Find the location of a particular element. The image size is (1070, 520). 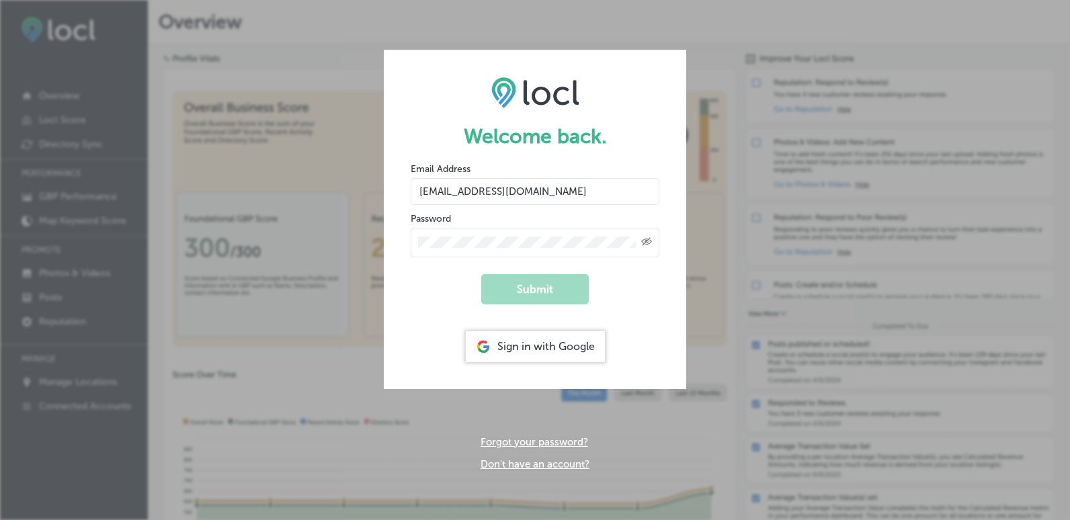

a: Don't have an account? is located at coordinates (535, 464).